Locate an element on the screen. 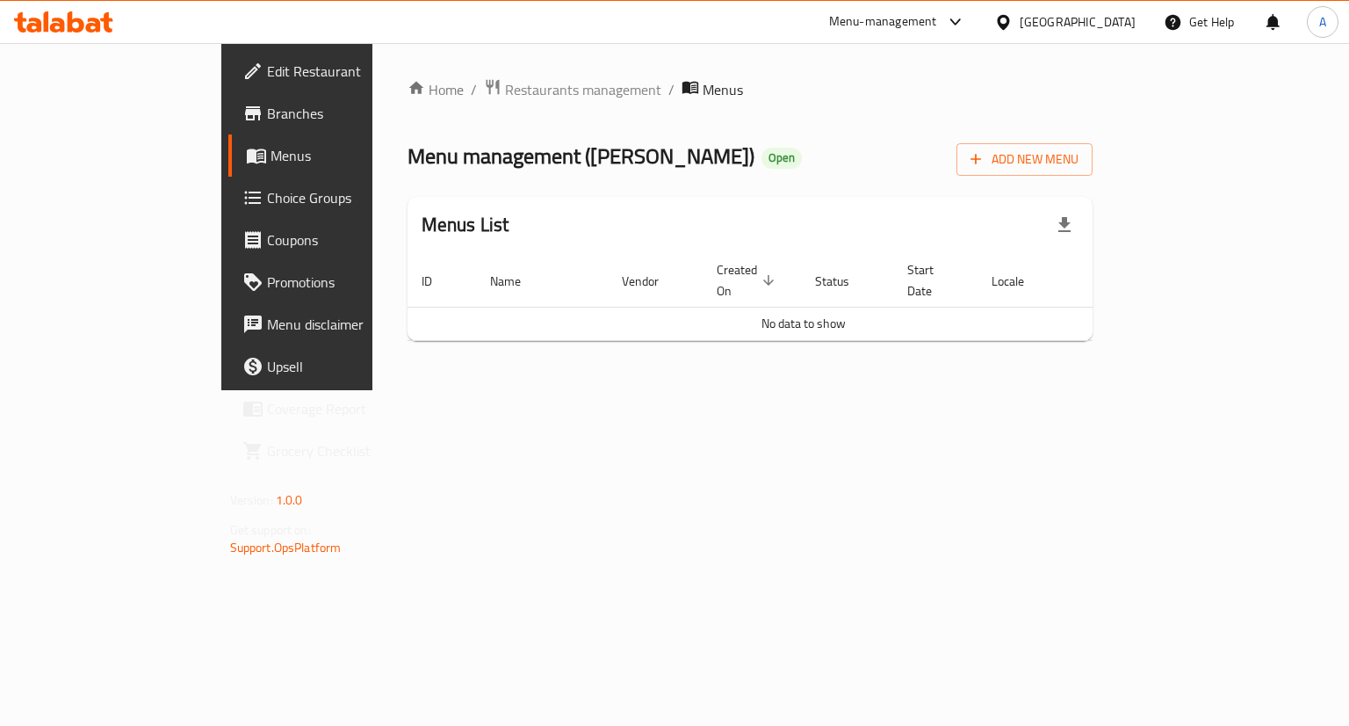 The image size is (1349, 726). a: Edit Restaurant is located at coordinates (337, 71).